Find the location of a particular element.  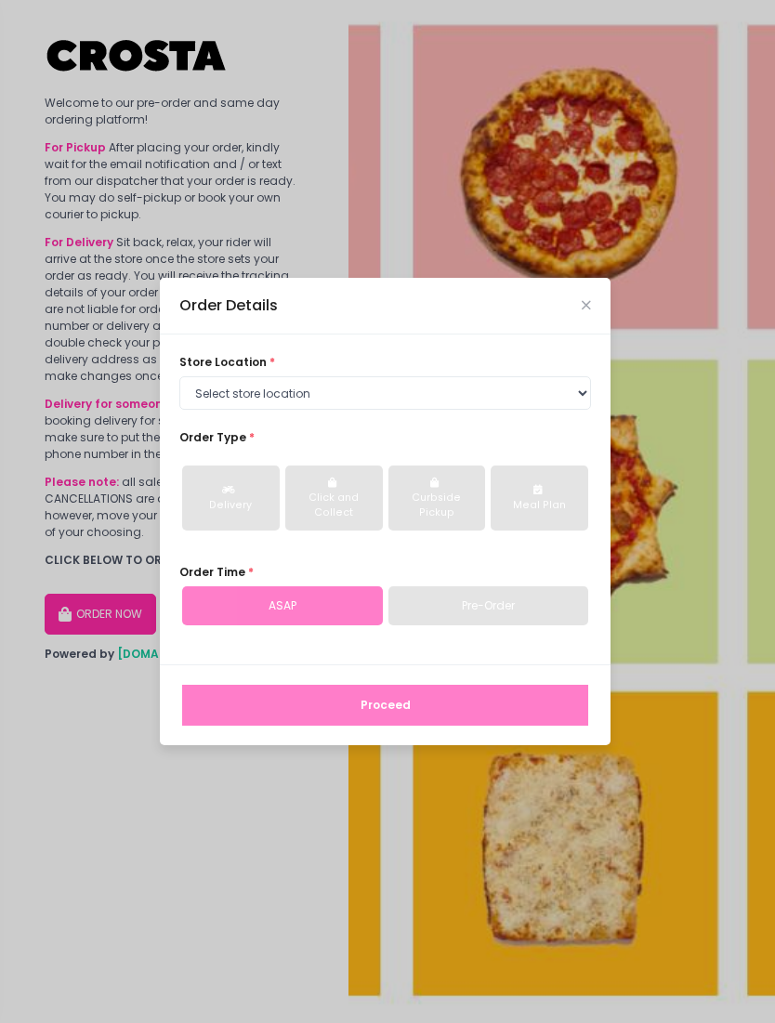

span: store location is located at coordinates (223, 361).